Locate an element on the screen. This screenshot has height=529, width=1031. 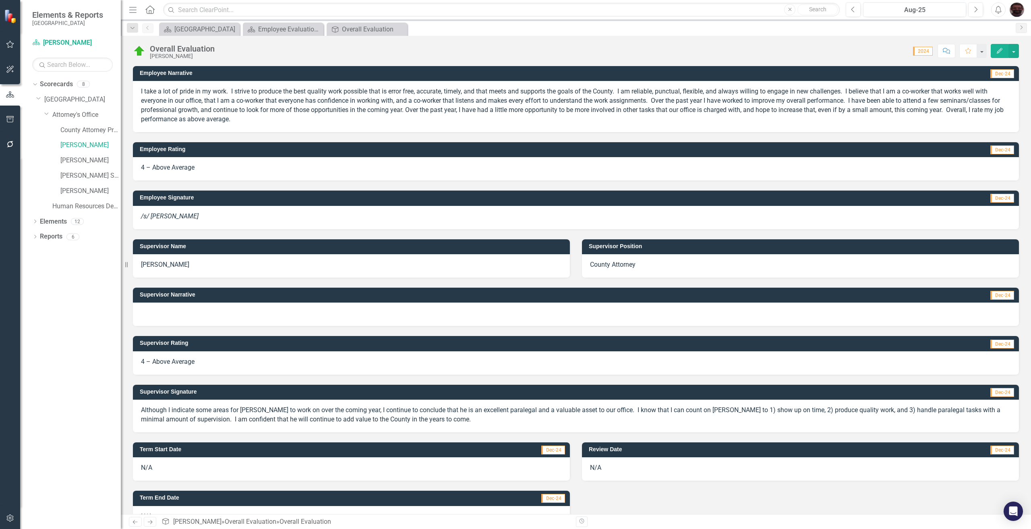
a: Elements is located at coordinates (53, 222).